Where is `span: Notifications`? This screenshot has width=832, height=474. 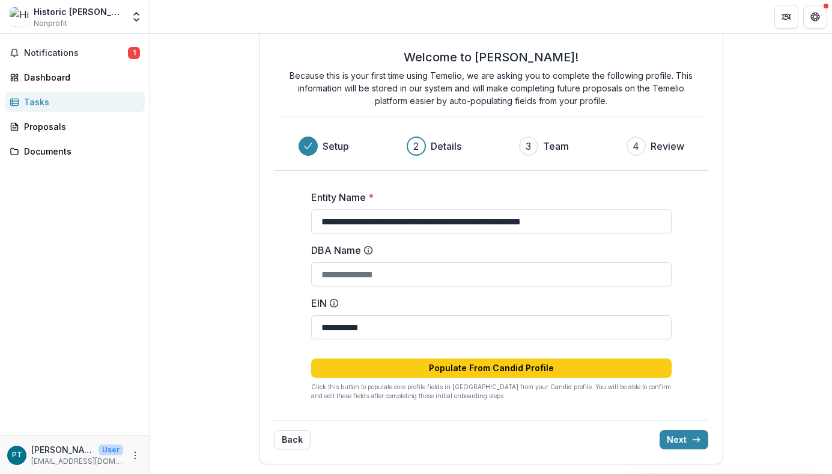 span: Notifications is located at coordinates (76, 53).